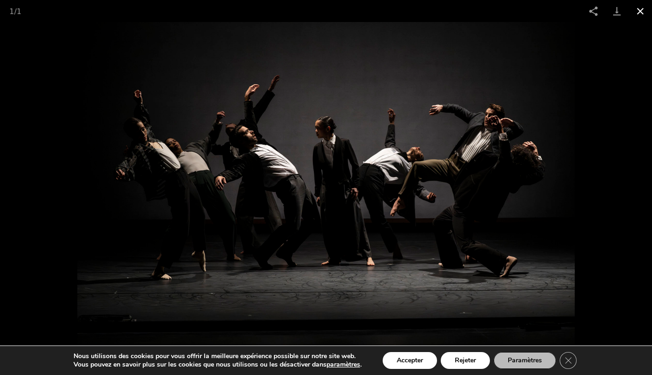 This screenshot has width=652, height=375. What do you see at coordinates (525, 361) in the screenshot?
I see `button: Paramètres` at bounding box center [525, 361].